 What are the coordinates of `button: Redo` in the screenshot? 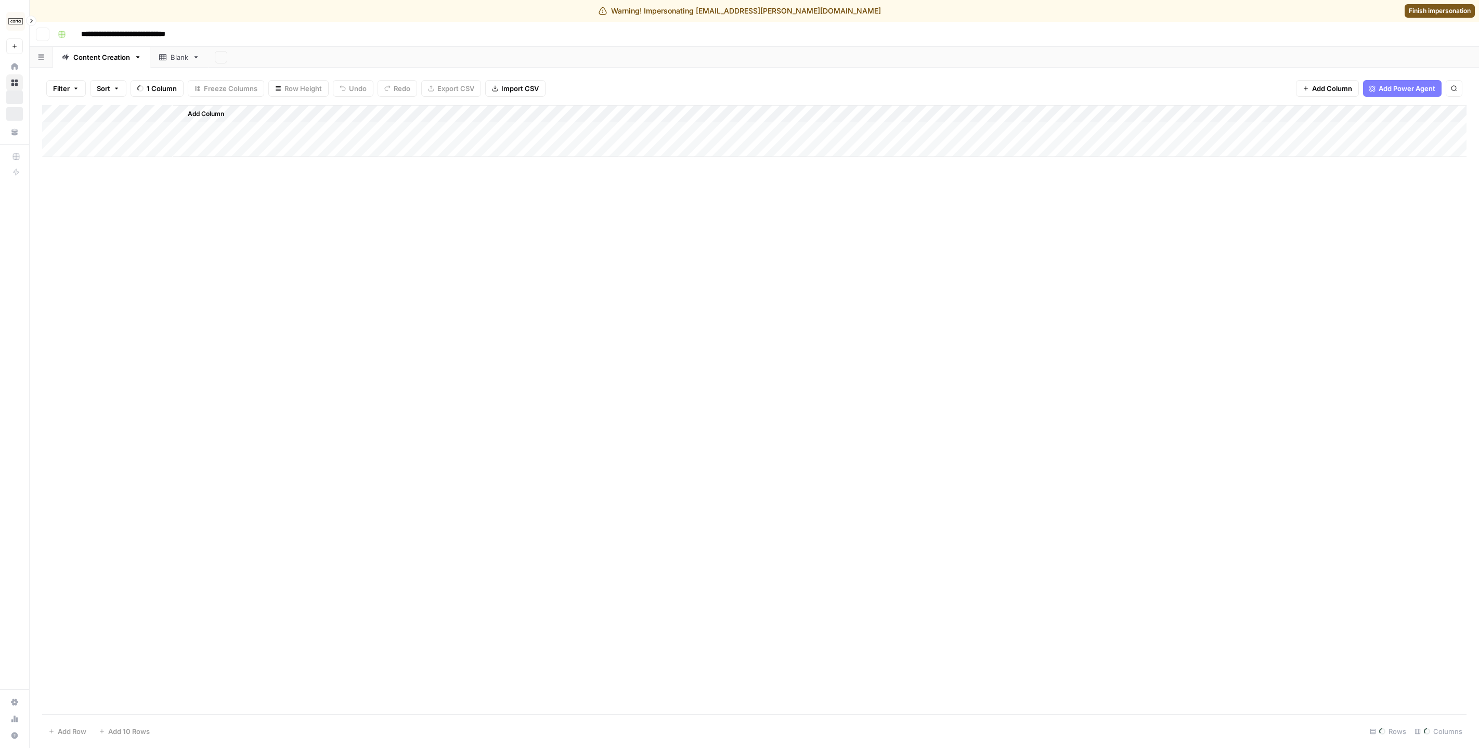 It's located at (397, 88).